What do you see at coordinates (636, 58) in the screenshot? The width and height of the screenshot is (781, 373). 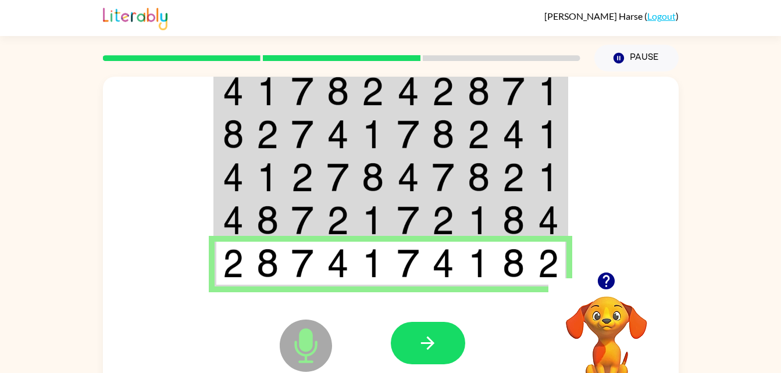 I see `button: Pause` at bounding box center [636, 58].